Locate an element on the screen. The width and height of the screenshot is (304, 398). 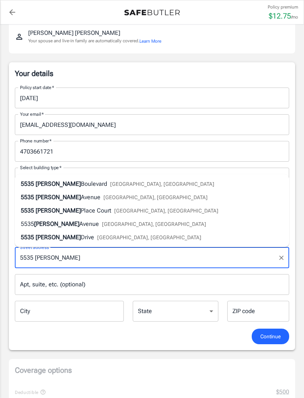
button: Continue is located at coordinates (271, 337).